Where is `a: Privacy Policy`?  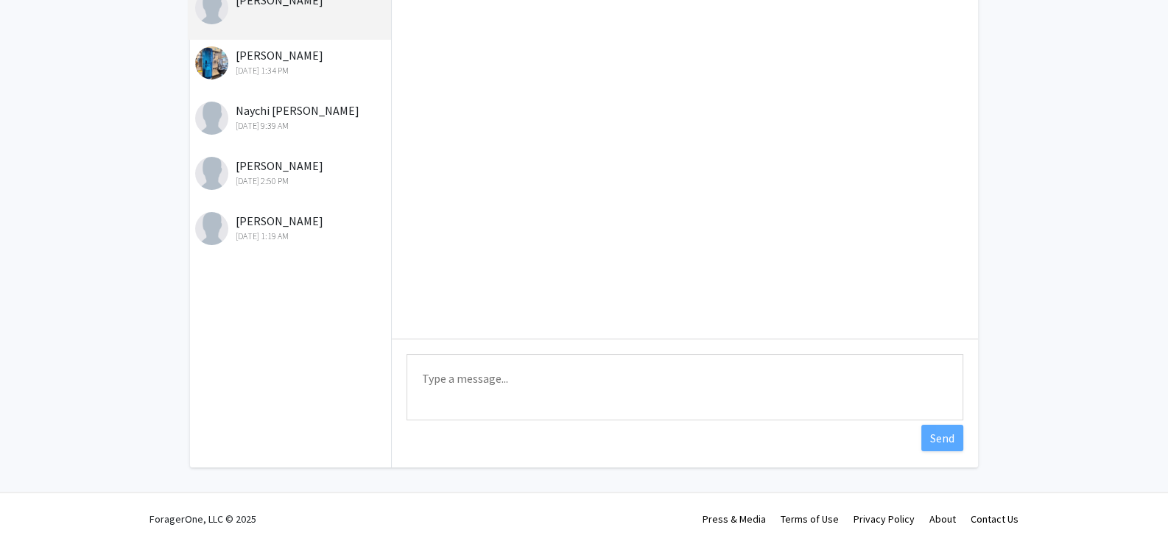 a: Privacy Policy is located at coordinates (884, 519).